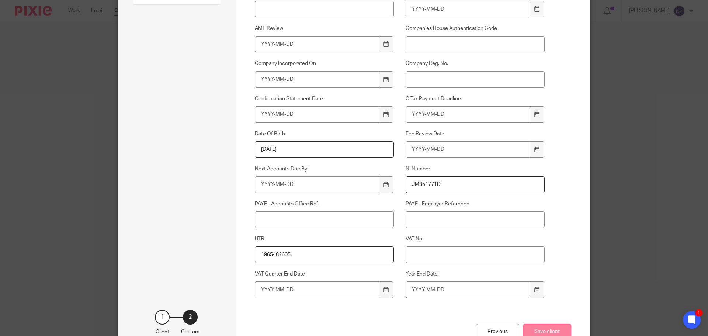 This screenshot has height=336, width=708. What do you see at coordinates (325, 99) in the screenshot?
I see `label: Confirmation Statement Date` at bounding box center [325, 99].